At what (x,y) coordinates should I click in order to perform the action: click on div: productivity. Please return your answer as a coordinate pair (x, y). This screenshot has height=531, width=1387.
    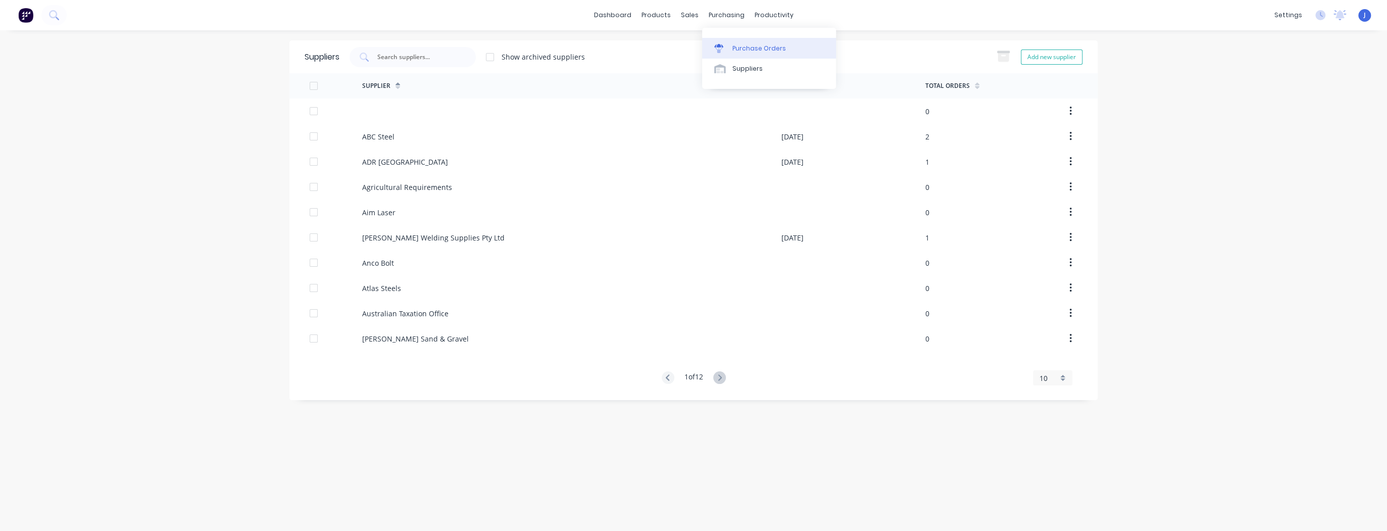
    Looking at the image, I should click on (774, 15).